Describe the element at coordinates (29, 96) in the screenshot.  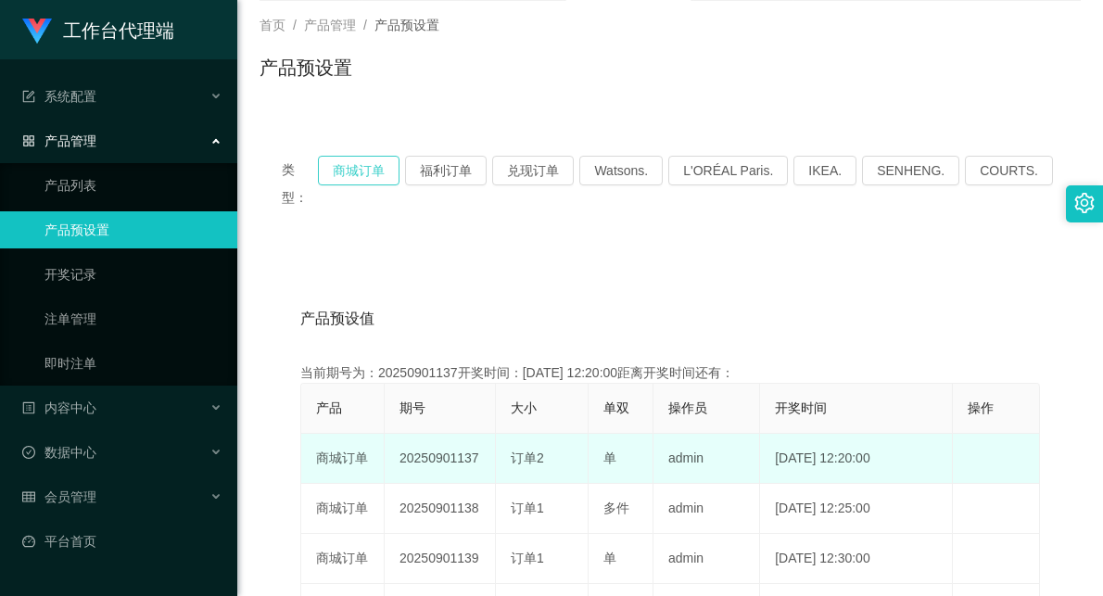
I see `i: 图标: form` at that location.